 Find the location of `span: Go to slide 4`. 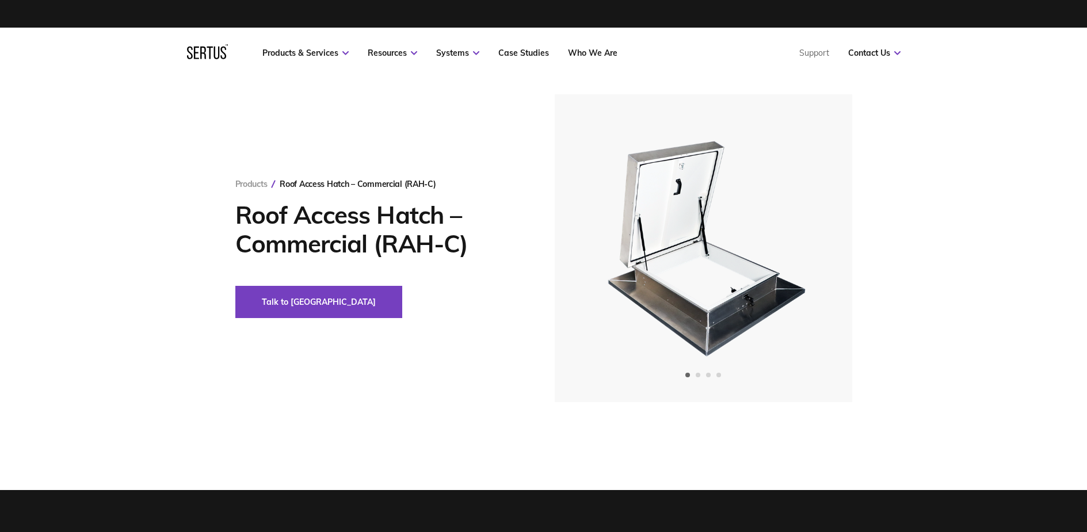

span: Go to slide 4 is located at coordinates (719, 375).